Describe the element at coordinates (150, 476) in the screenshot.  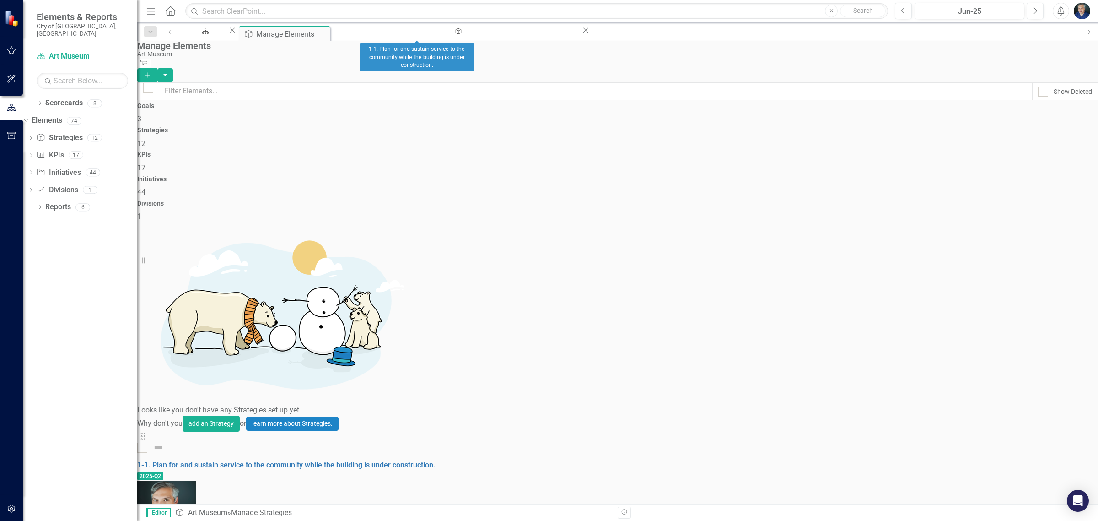
I see `span: 2025-Q2` at that location.